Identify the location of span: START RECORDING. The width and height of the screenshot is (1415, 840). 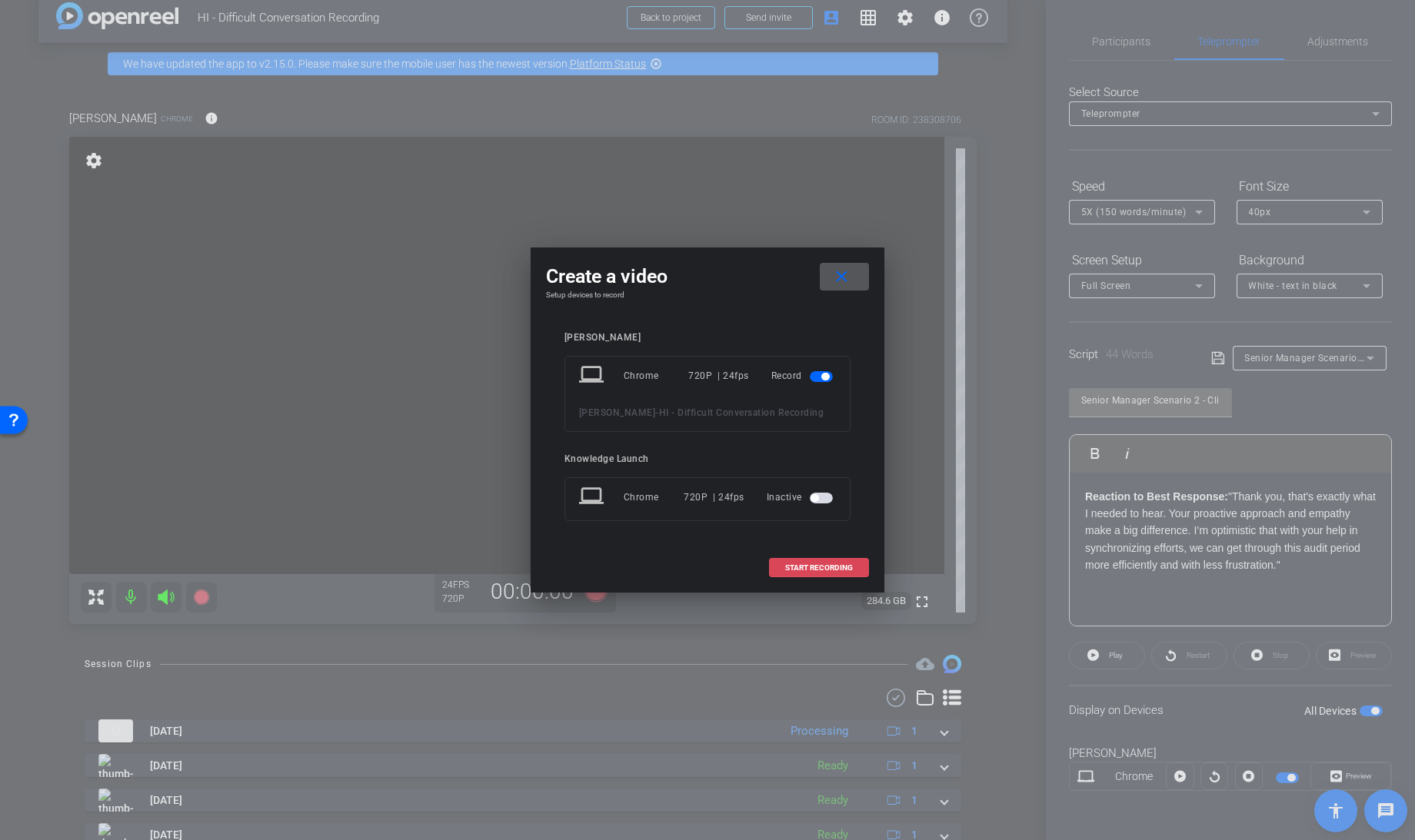
(819, 568).